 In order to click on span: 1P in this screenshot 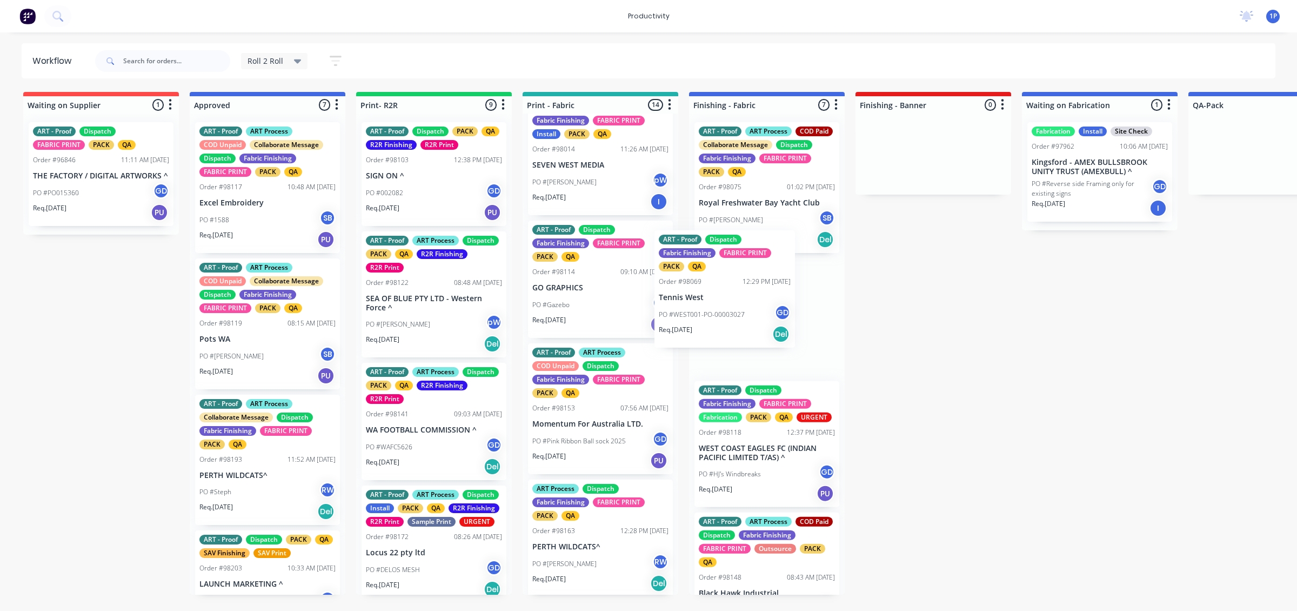, I will do `click(1274, 16)`.